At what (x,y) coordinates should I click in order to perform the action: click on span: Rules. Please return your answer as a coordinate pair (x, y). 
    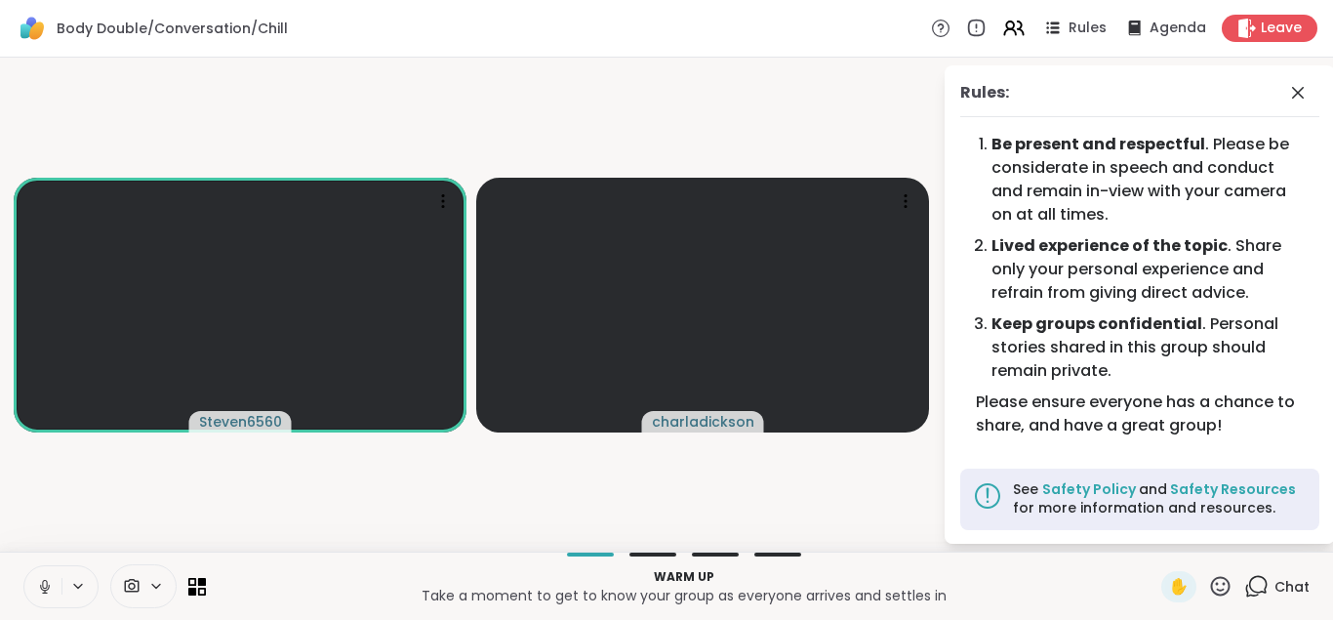
    Looking at the image, I should click on (1087, 28).